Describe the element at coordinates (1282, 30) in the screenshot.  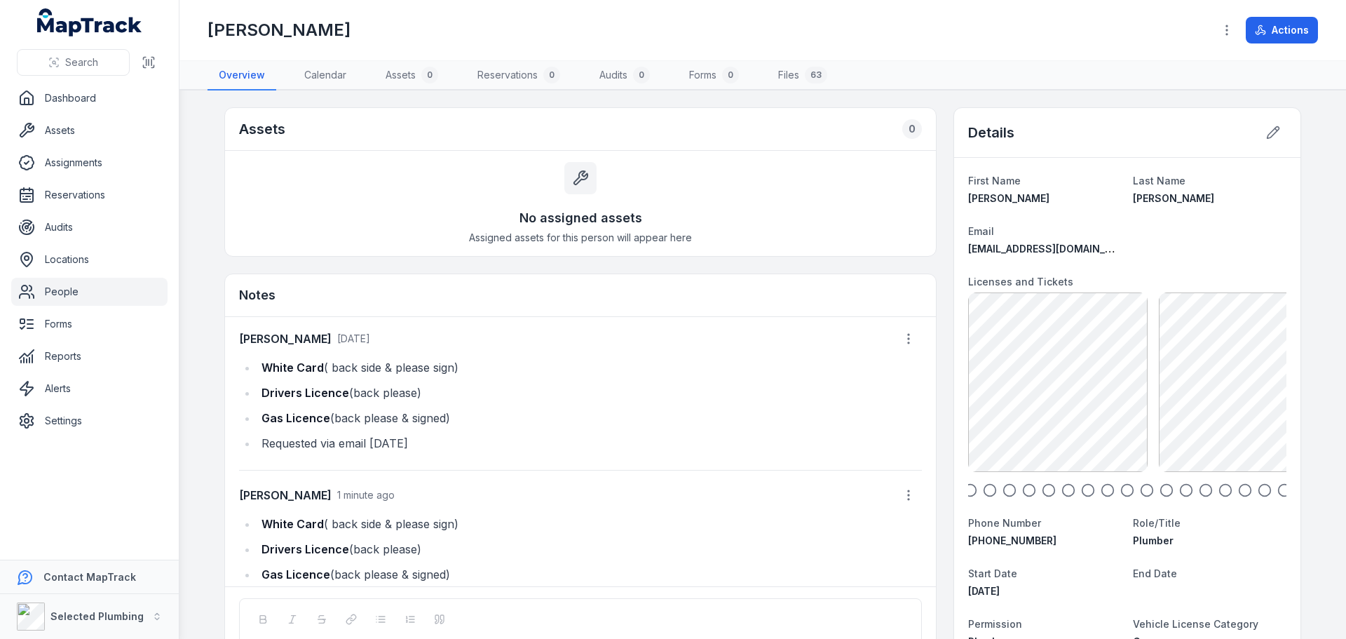
I see `button: Actions` at that location.